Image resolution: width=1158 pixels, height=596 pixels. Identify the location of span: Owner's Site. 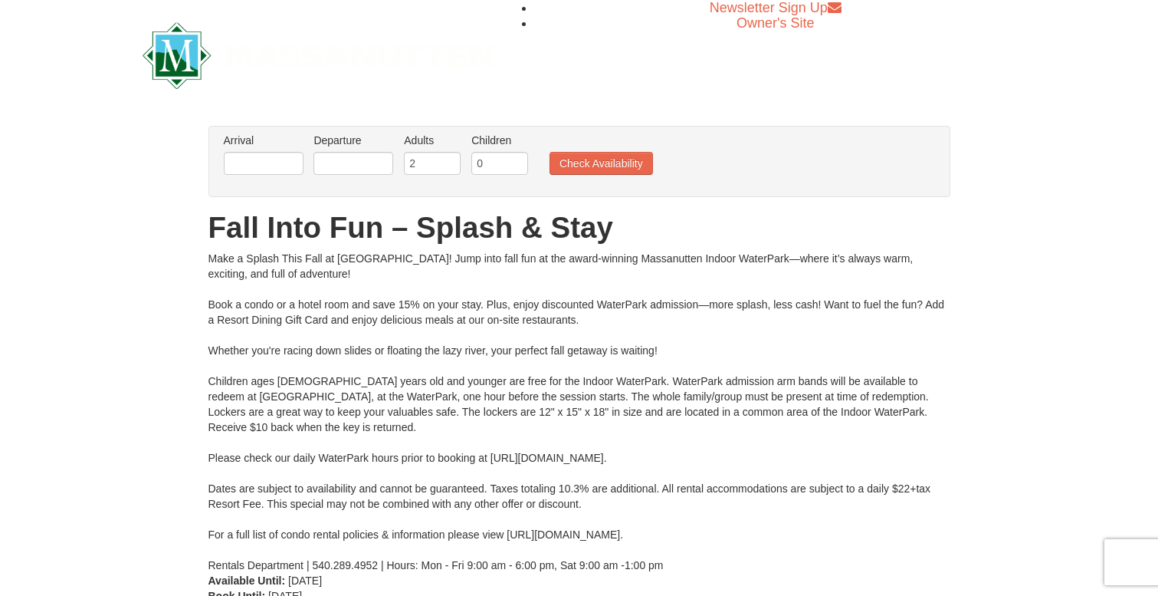
(775, 23).